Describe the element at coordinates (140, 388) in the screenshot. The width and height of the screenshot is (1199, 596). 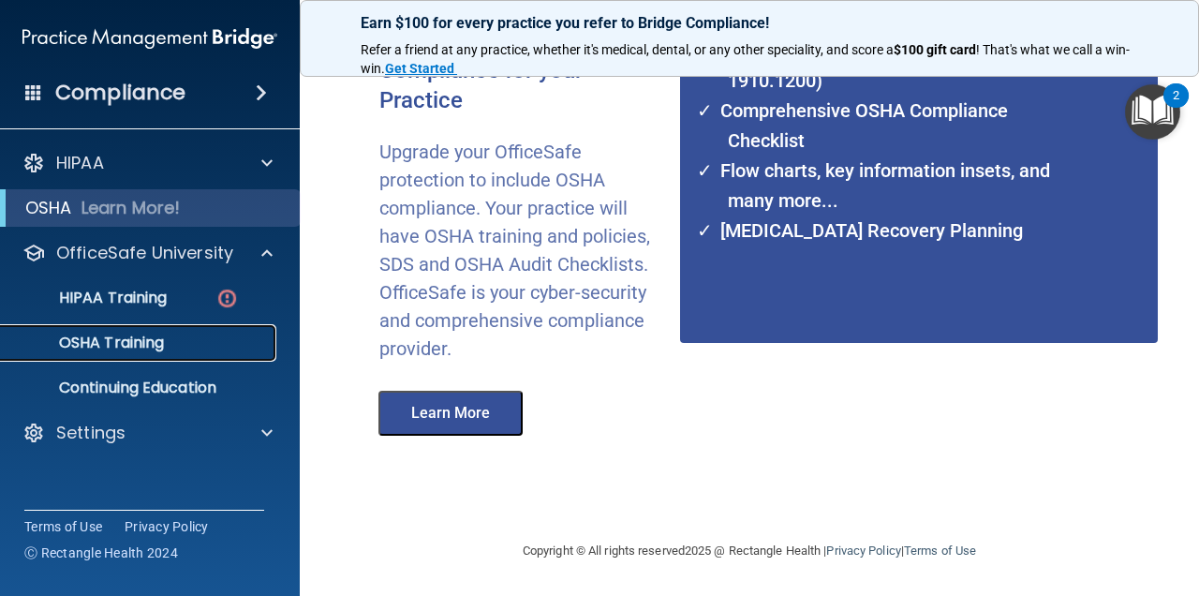
I see `p: Continuing Education` at that location.